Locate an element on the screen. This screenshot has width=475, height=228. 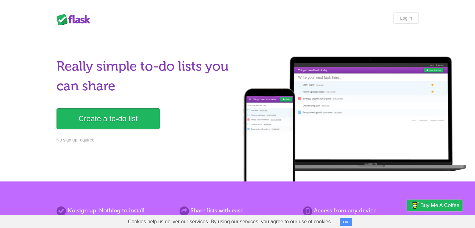
a: Buy me a coffee is located at coordinates (435, 205).